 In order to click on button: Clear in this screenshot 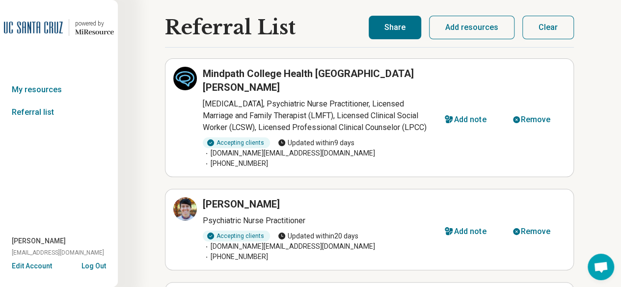, I will do `click(547, 27)`.